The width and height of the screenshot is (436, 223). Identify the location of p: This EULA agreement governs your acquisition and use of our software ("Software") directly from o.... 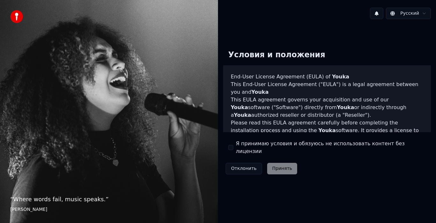
(327, 107).